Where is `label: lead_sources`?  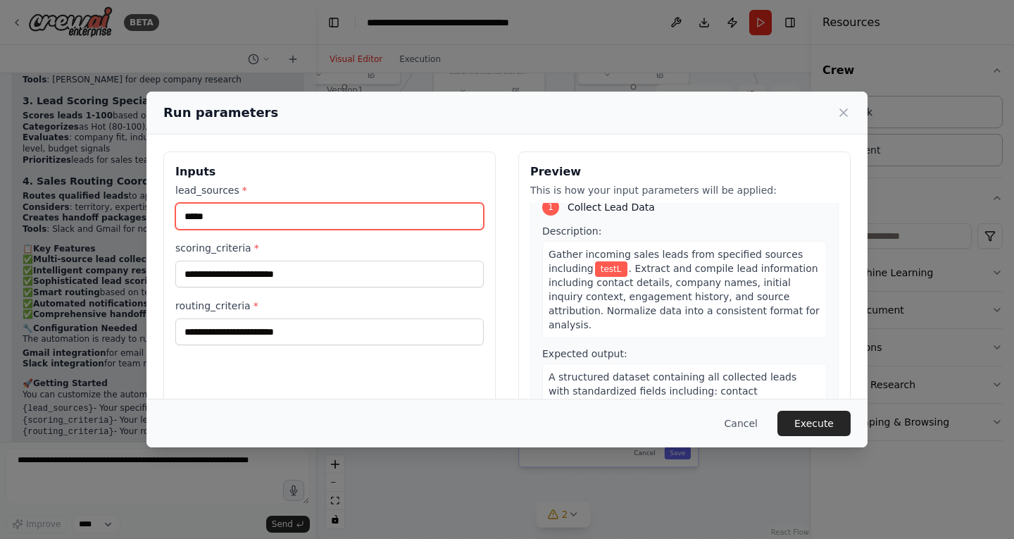 label: lead_sources is located at coordinates (330, 190).